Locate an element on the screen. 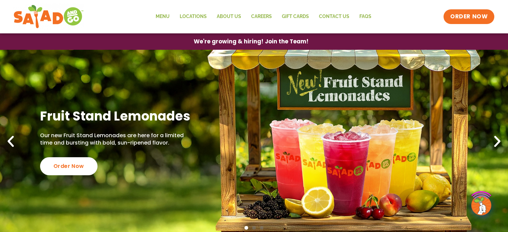  a: Contact Us is located at coordinates (334, 17).